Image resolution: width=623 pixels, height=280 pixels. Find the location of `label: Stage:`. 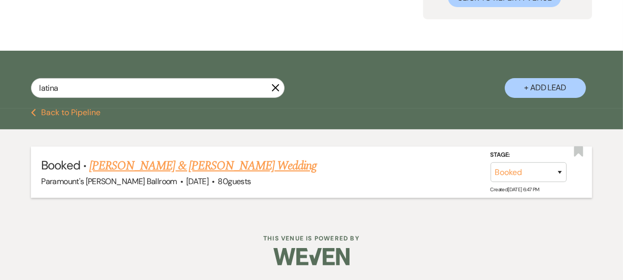

label: Stage: is located at coordinates (529, 155).